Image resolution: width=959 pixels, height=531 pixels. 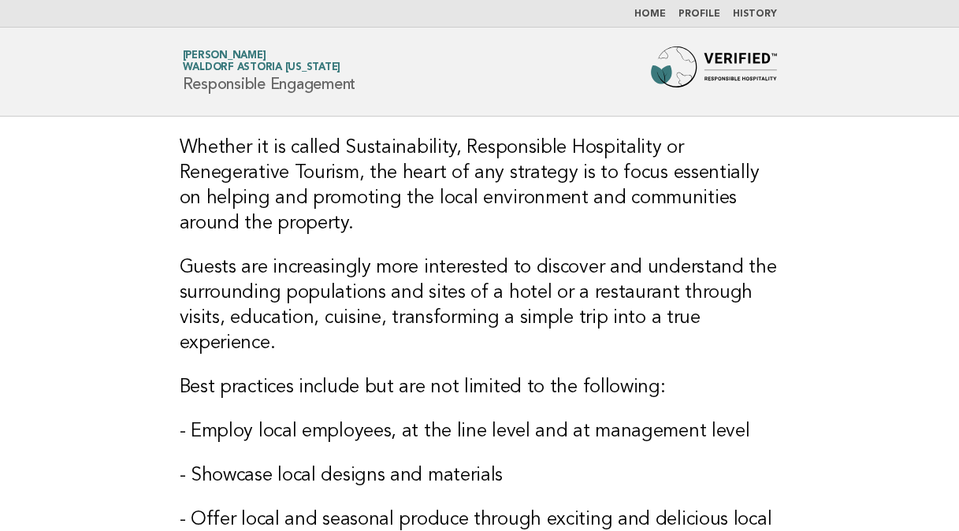 What do you see at coordinates (480, 476) in the screenshot?
I see `h3: - Showcase local designs and materials` at bounding box center [480, 476].